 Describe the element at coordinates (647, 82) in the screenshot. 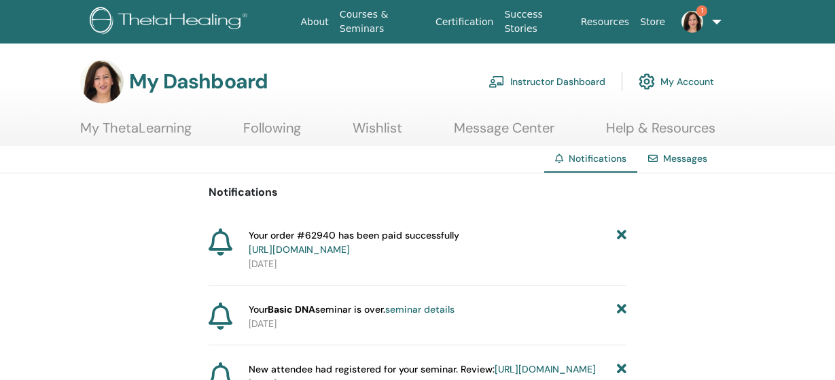

I see `img: cog.svg` at that location.